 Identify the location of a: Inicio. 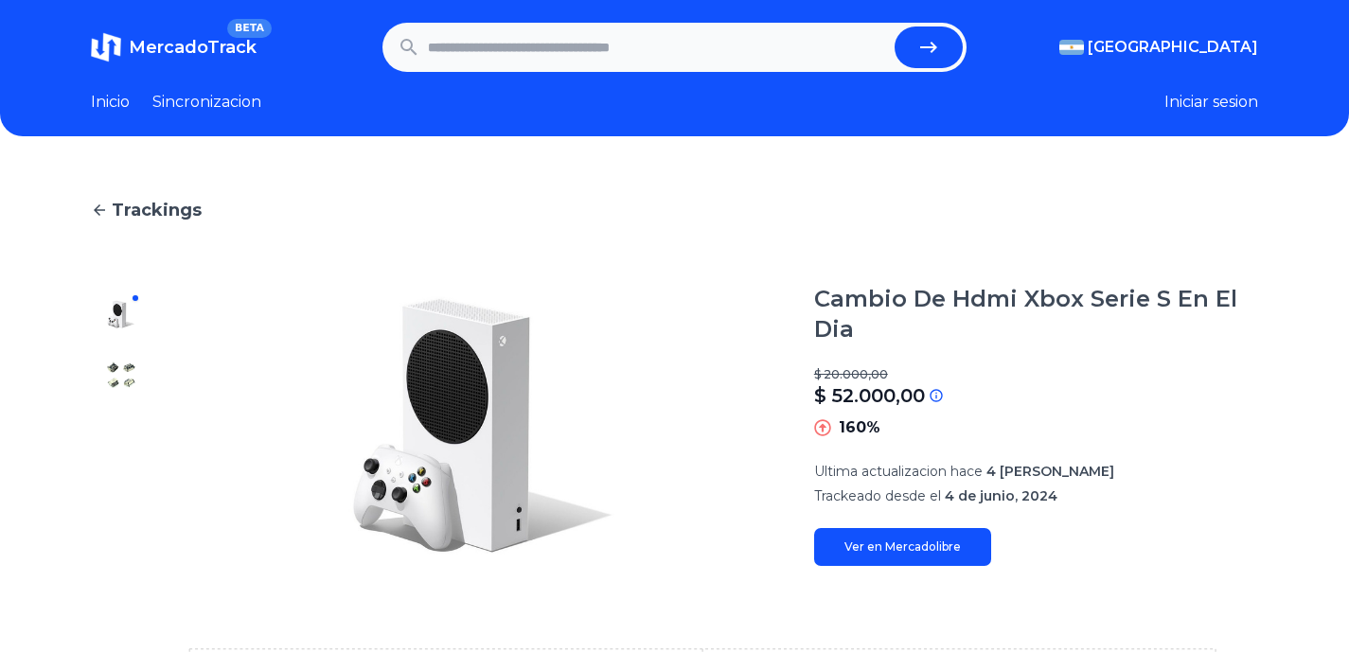
(110, 102).